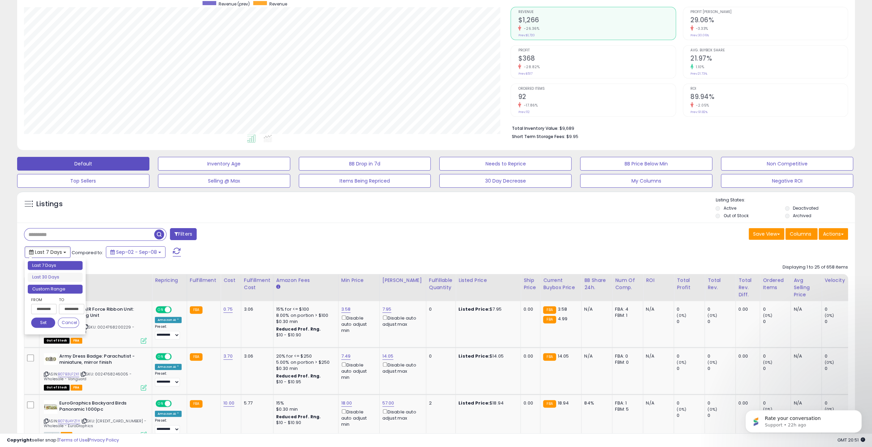  I want to click on div: Disable auto adjust max, so click(402, 368).